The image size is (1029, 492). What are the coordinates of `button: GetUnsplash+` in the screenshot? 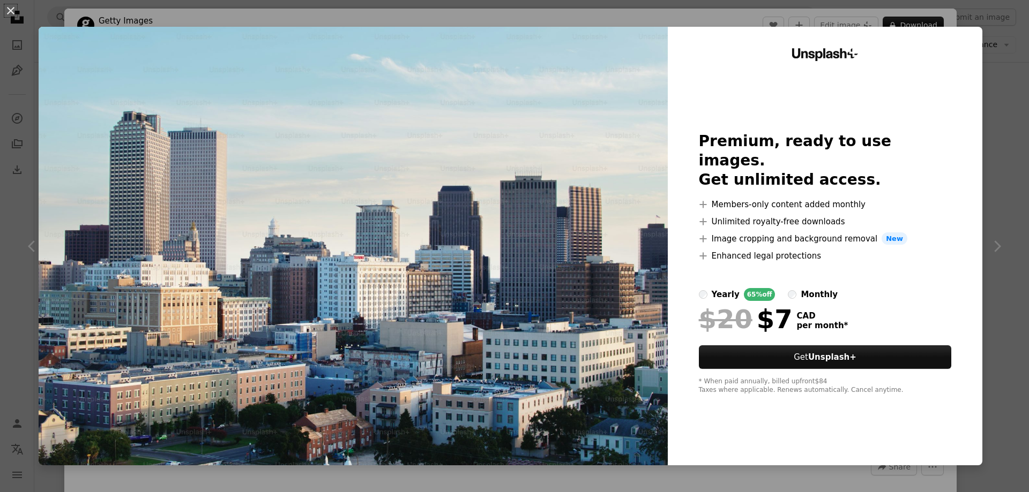 It's located at (825, 357).